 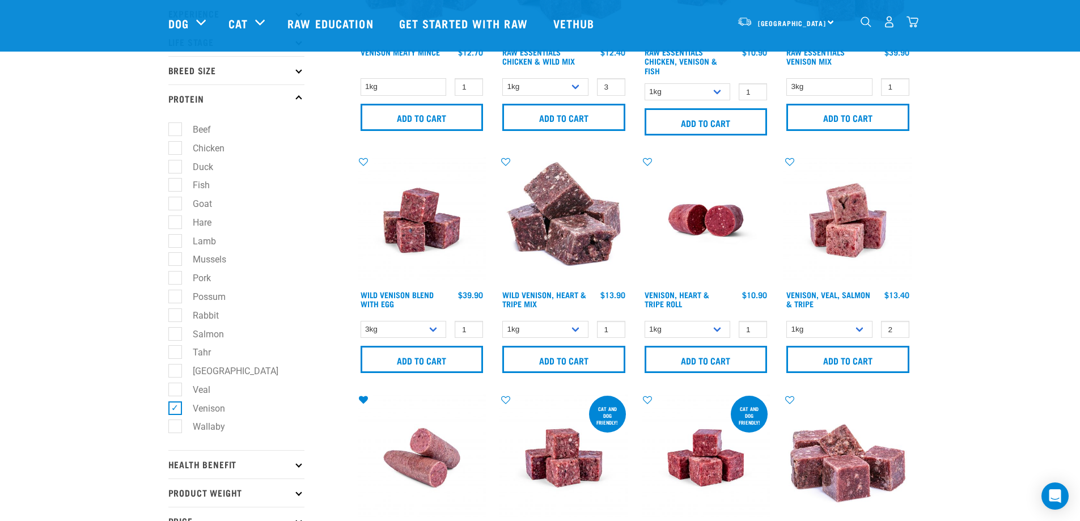 What do you see at coordinates (575, 23) in the screenshot?
I see `a: Vethub` at bounding box center [575, 23].